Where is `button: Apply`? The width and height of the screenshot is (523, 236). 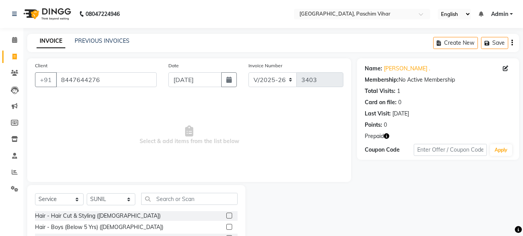 button: Apply is located at coordinates (501, 150).